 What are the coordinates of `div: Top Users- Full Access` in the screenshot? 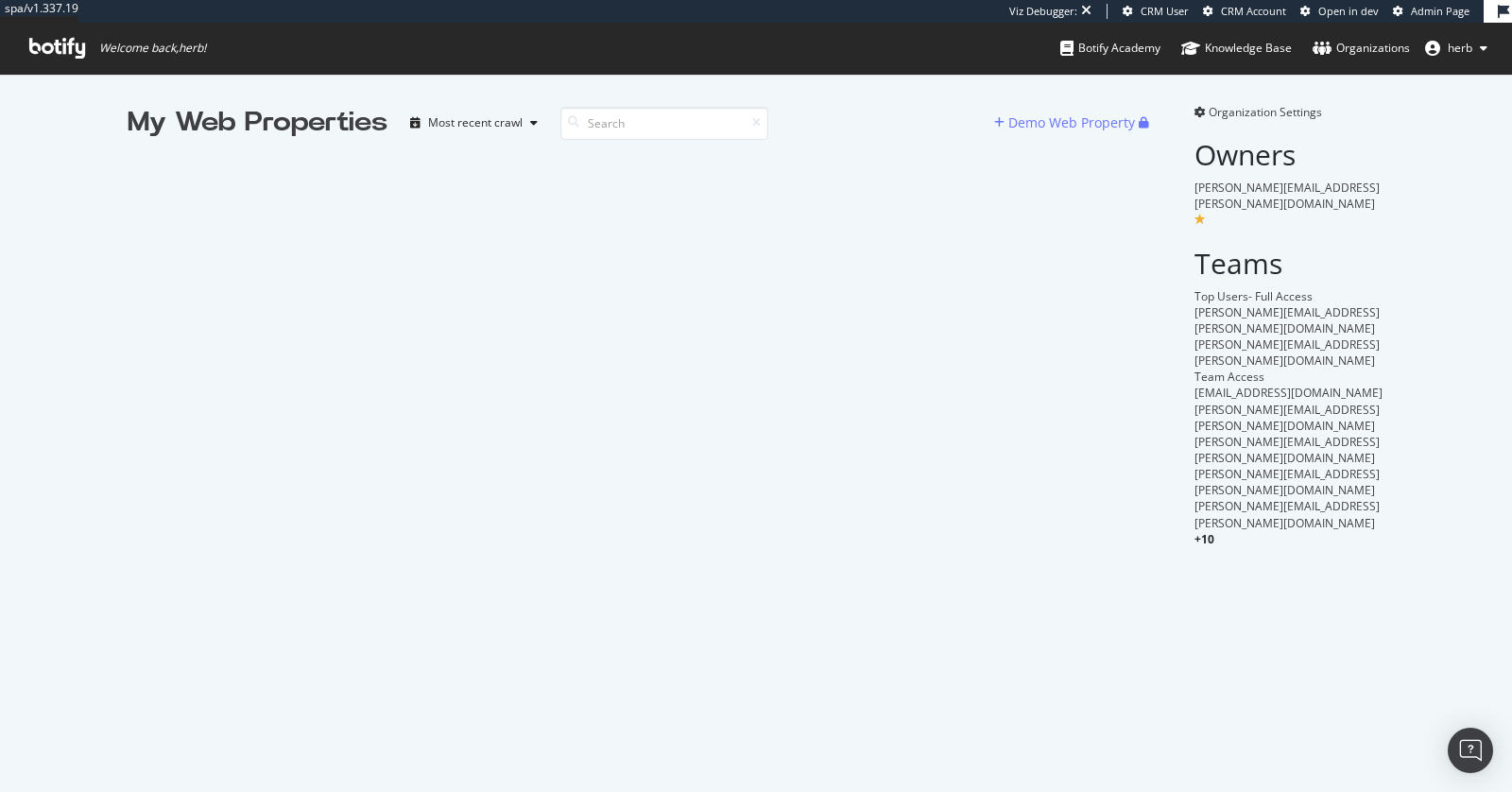 It's located at (1289, 296).